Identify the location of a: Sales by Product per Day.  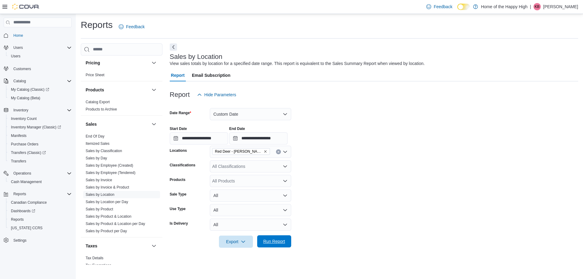
(106, 231).